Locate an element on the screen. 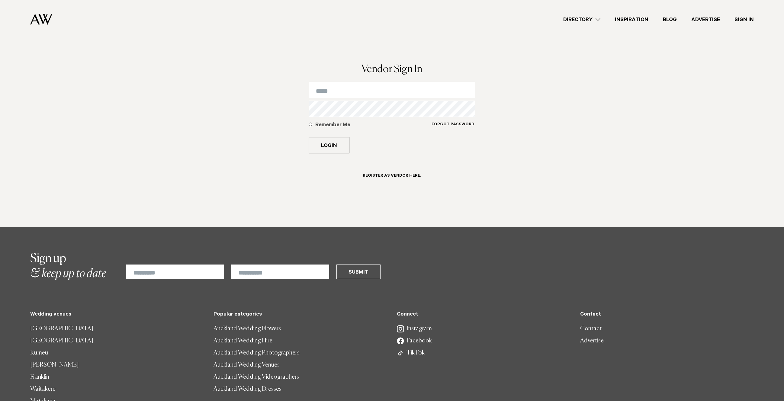 Image resolution: width=784 pixels, height=401 pixels. h5: Contact is located at coordinates (667, 315).